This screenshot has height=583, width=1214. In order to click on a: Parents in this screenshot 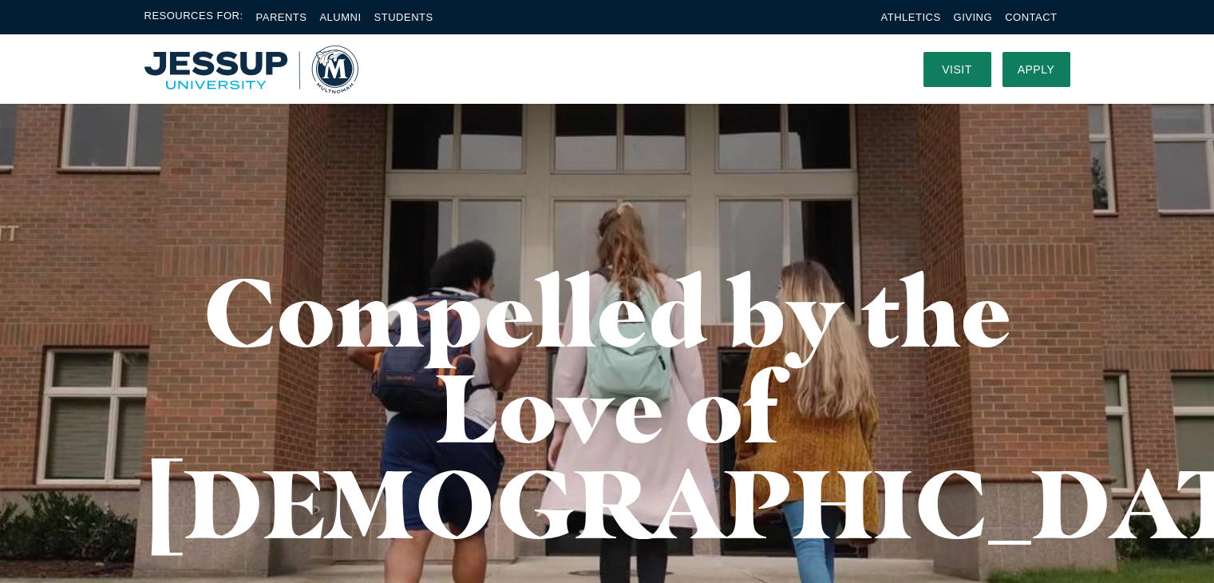, I will do `click(282, 17)`.